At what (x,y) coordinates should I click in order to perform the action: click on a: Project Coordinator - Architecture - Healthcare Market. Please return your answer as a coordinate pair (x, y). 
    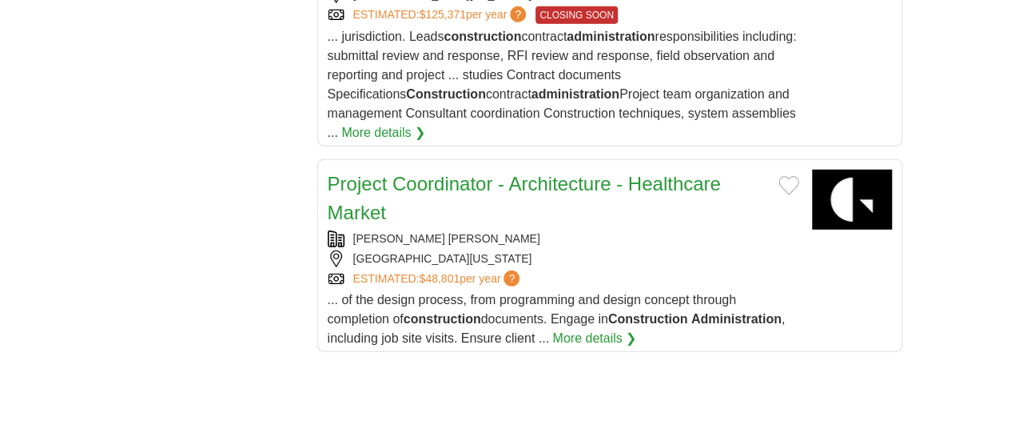
    Looking at the image, I should click on (524, 197).